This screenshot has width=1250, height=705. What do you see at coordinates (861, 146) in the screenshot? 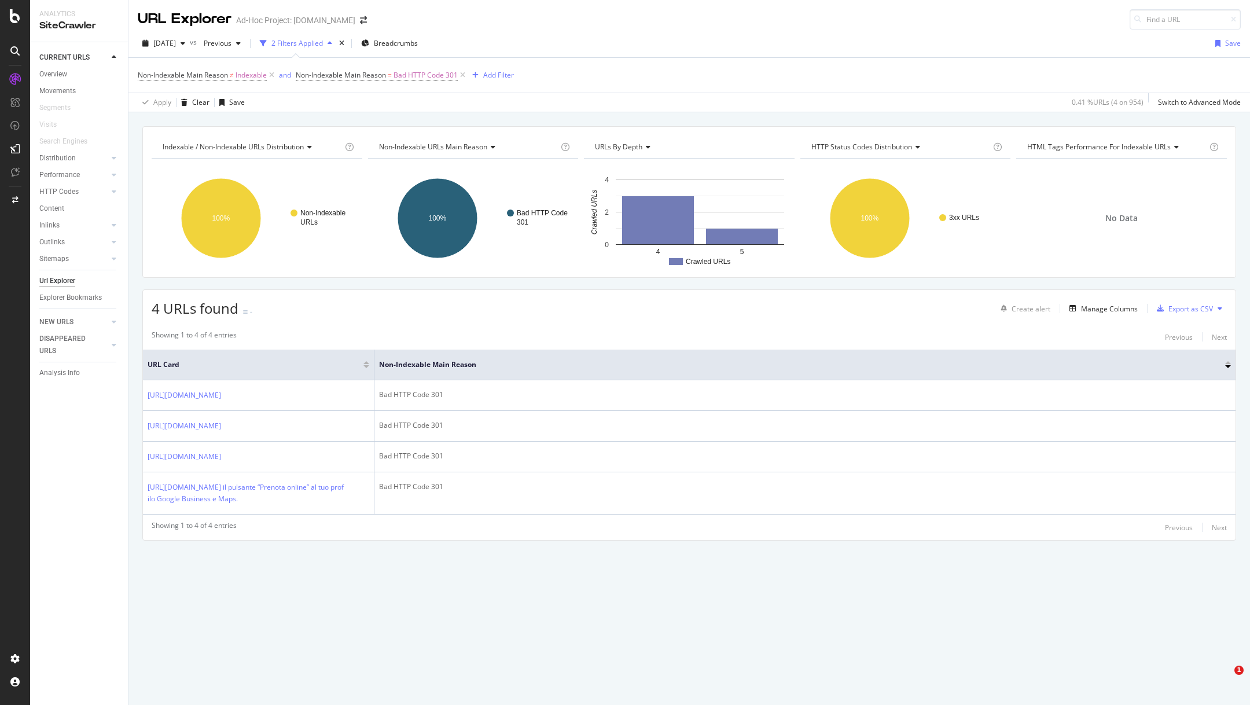
I see `span: HTTP Status Codes Distribution` at bounding box center [861, 146].